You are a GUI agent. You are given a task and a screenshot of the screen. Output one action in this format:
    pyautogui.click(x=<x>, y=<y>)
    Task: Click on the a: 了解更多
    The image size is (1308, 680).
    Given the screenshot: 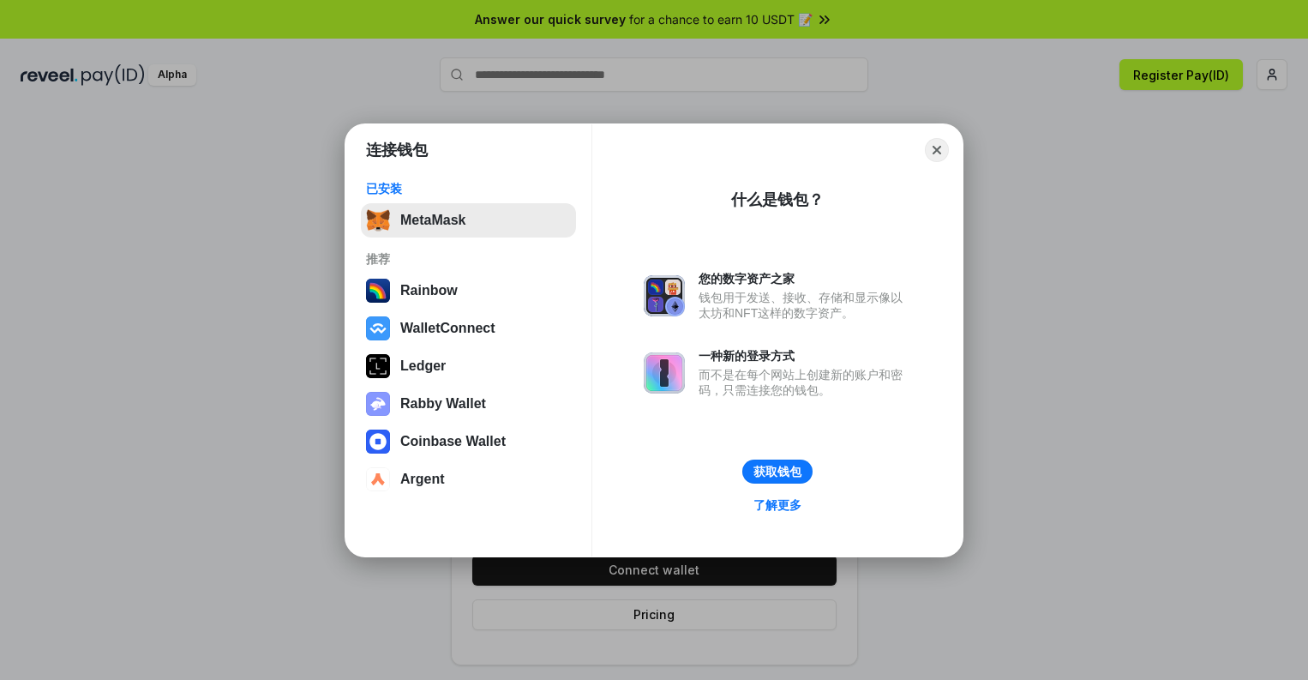 What is the action you would take?
    pyautogui.click(x=777, y=505)
    